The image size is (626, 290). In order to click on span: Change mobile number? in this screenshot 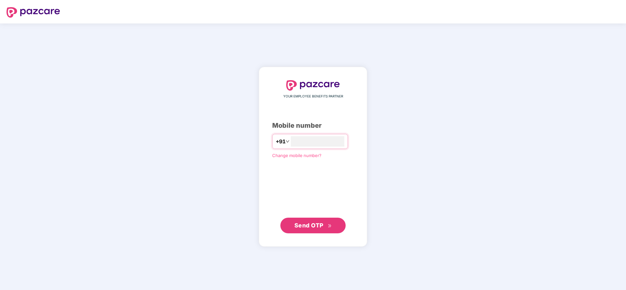, I will do `click(297, 156)`.